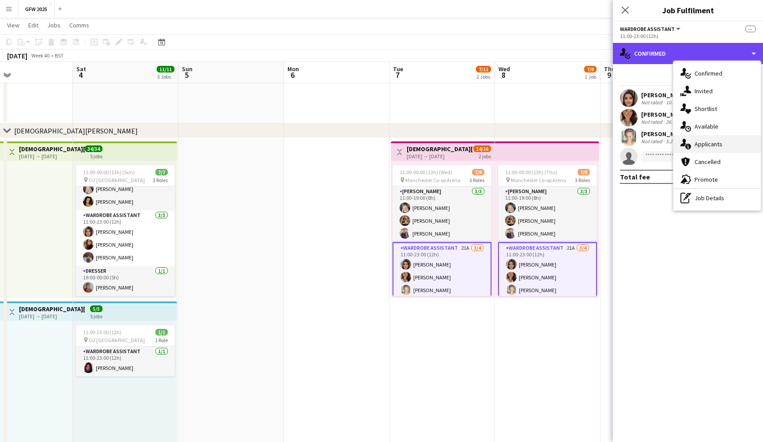 The height and width of the screenshot is (442, 763). Describe the element at coordinates (109, 172) in the screenshot. I see `span: 11:00-00:00 (13h) (Sun)` at that location.